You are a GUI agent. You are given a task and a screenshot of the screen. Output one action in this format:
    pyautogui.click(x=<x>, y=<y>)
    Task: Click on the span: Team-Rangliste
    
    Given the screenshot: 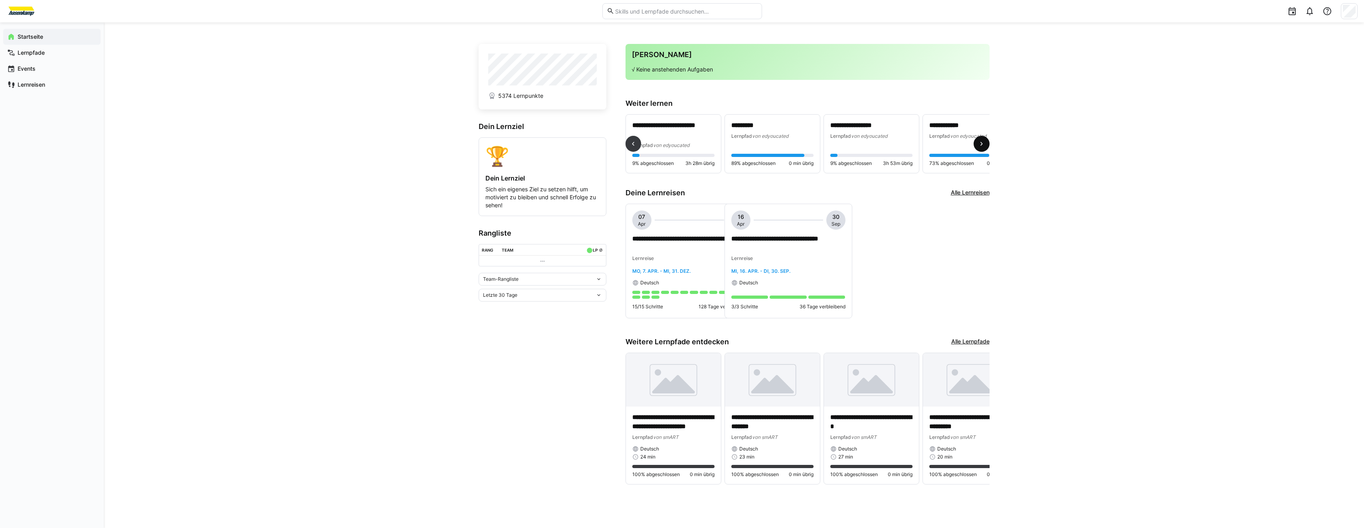 What is the action you would take?
    pyautogui.click(x=501, y=279)
    